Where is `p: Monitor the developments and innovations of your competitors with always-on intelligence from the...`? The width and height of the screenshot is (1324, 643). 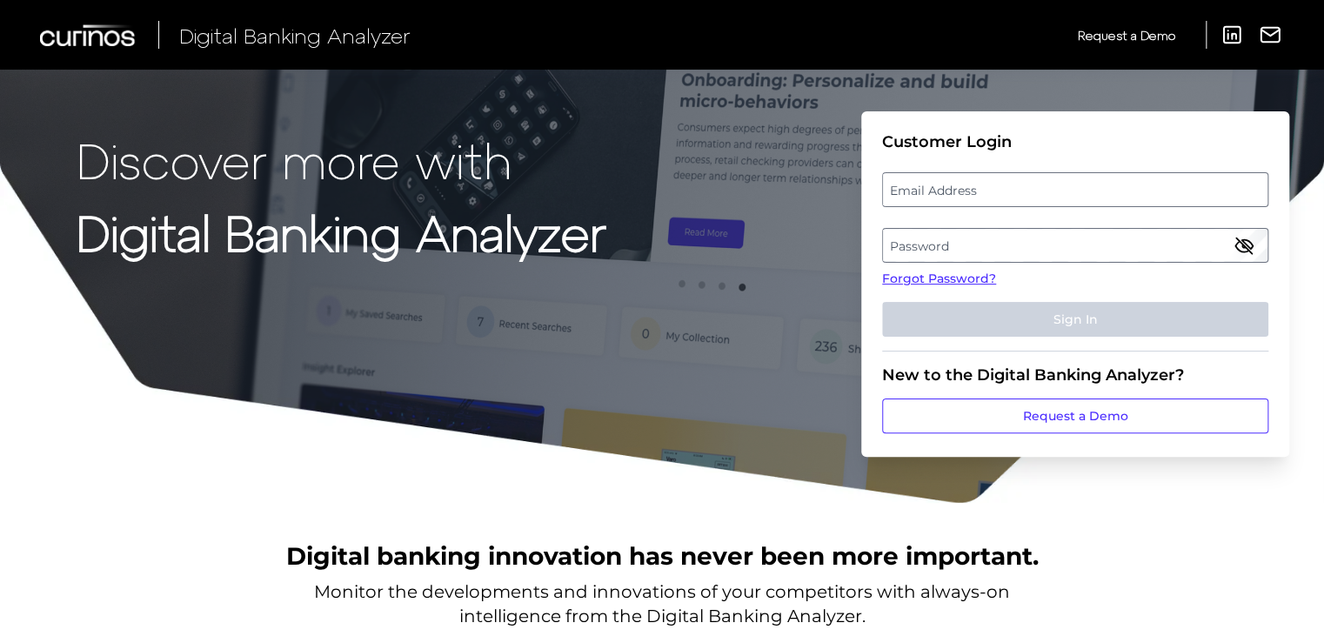
p: Monitor the developments and innovations of your competitors with always-on intelligence from the... is located at coordinates (662, 604).